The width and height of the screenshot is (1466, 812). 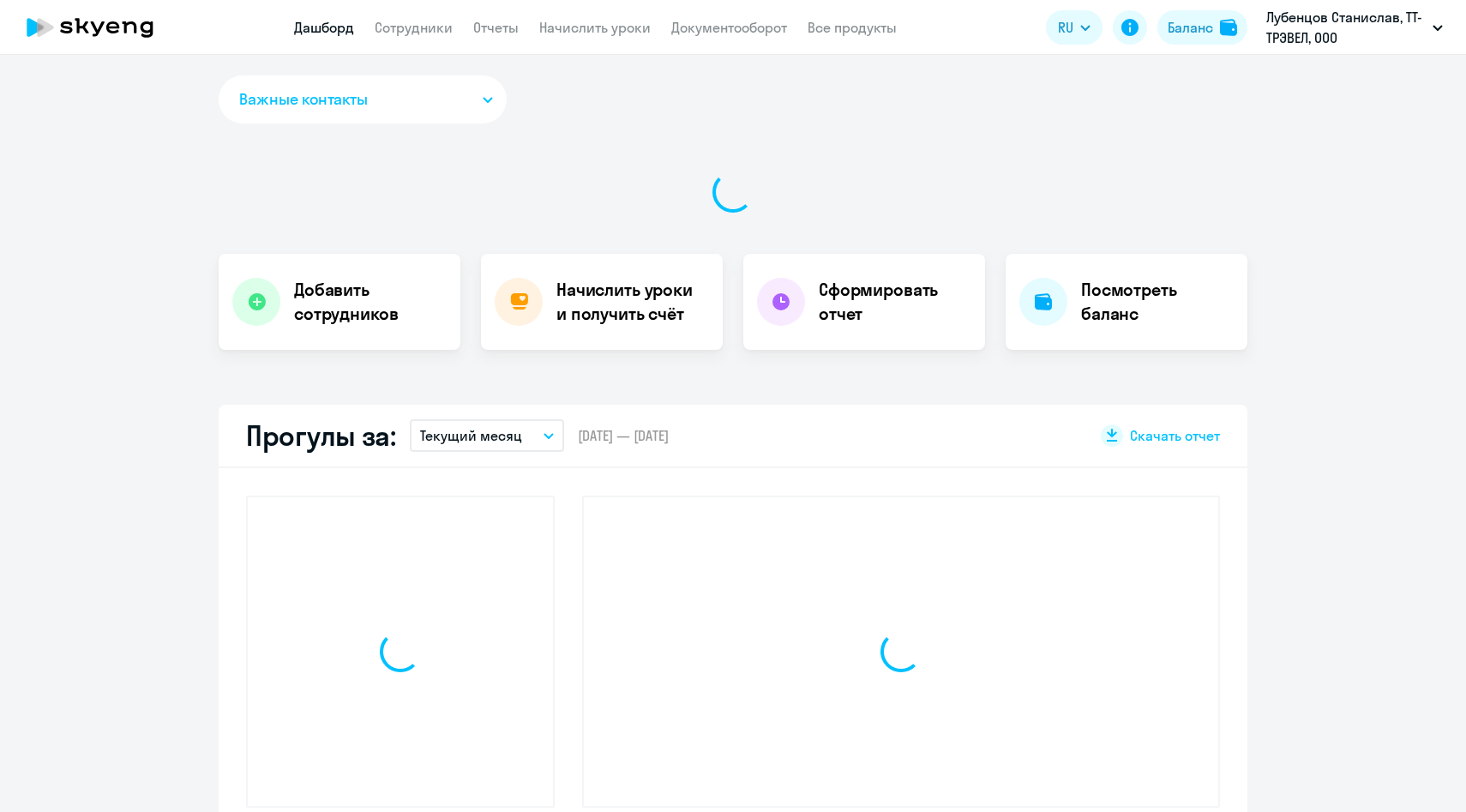 What do you see at coordinates (1190, 27) in the screenshot?
I see `div: Баланс` at bounding box center [1190, 27].